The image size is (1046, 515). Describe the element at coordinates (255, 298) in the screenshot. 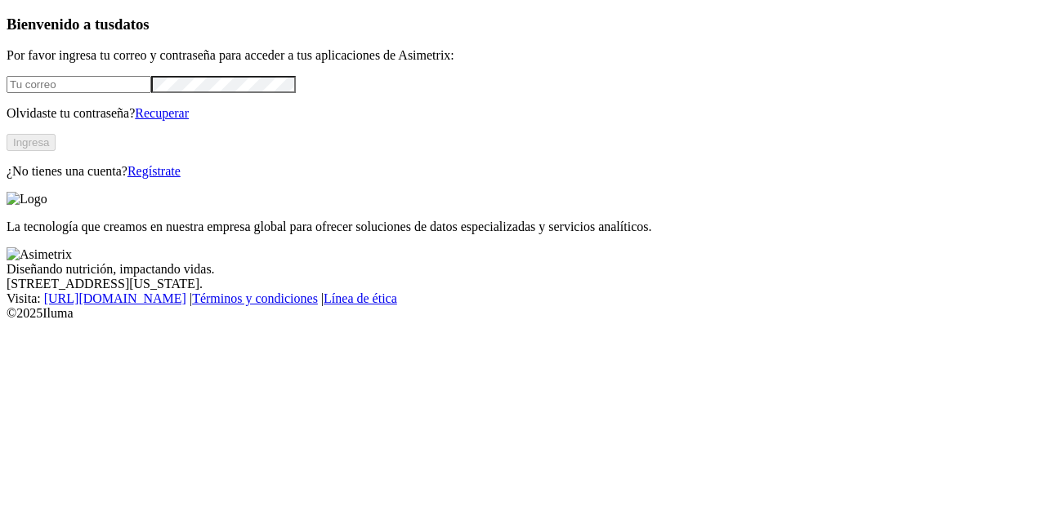

I see `a: Términos y condiciones` at that location.